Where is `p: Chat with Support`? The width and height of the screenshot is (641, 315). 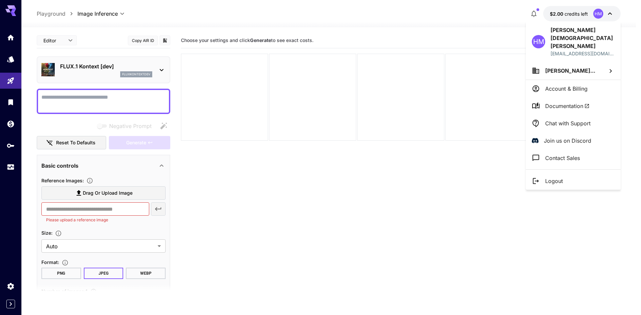 p: Chat with Support is located at coordinates (568, 124).